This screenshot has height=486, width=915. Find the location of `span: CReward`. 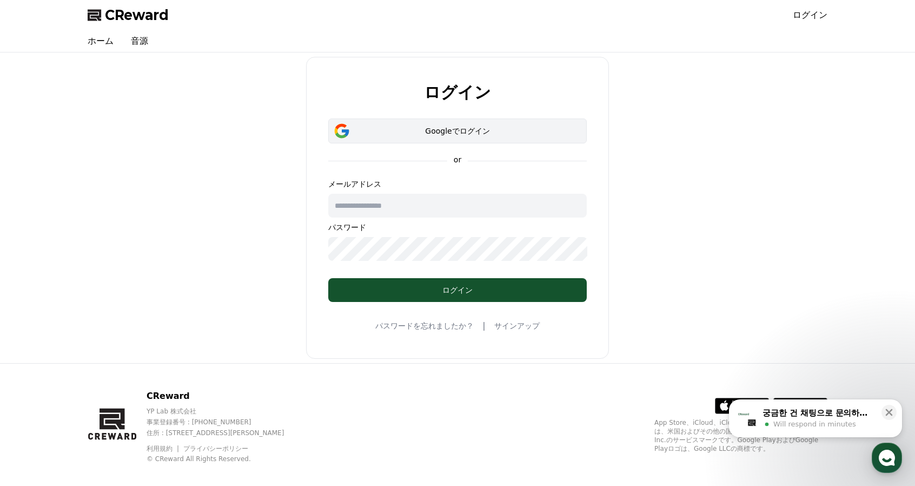

span: CReward is located at coordinates (137, 15).